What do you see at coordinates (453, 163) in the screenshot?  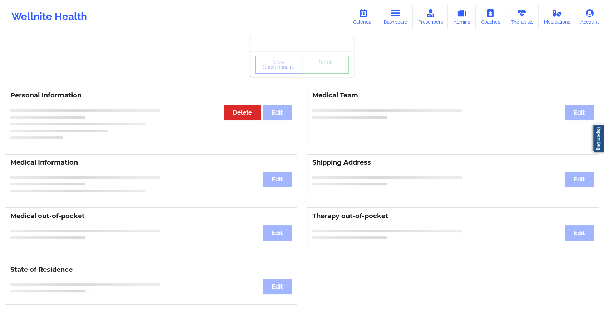 I see `h3: Shipping Address` at bounding box center [453, 163].